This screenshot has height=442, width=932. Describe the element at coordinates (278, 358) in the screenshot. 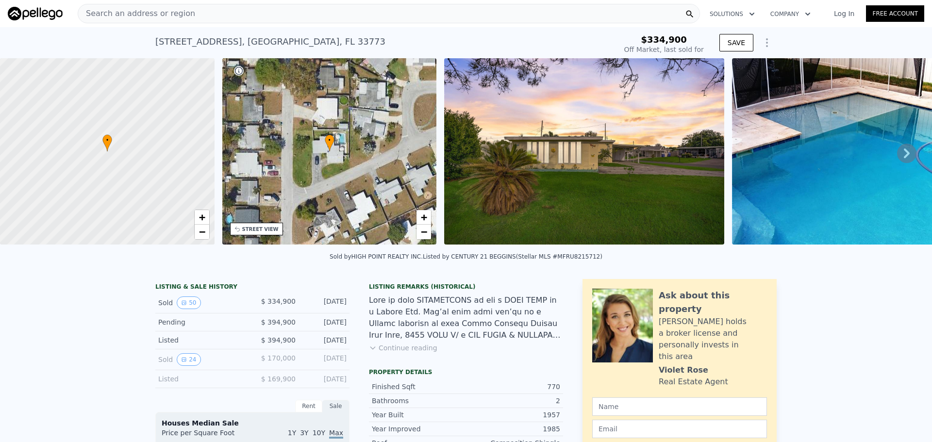

I see `span: $ 170,000` at that location.